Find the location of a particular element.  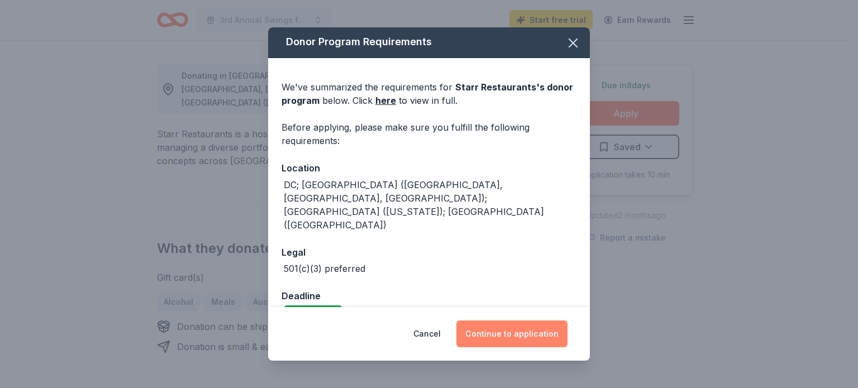

button: Continue to application is located at coordinates (512, 334).